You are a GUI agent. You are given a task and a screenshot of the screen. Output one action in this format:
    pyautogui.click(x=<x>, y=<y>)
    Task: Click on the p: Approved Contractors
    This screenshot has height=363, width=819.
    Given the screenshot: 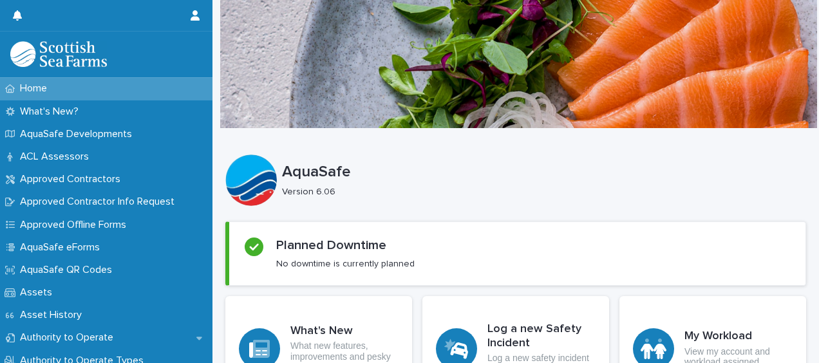 What is the action you would take?
    pyautogui.click(x=73, y=179)
    